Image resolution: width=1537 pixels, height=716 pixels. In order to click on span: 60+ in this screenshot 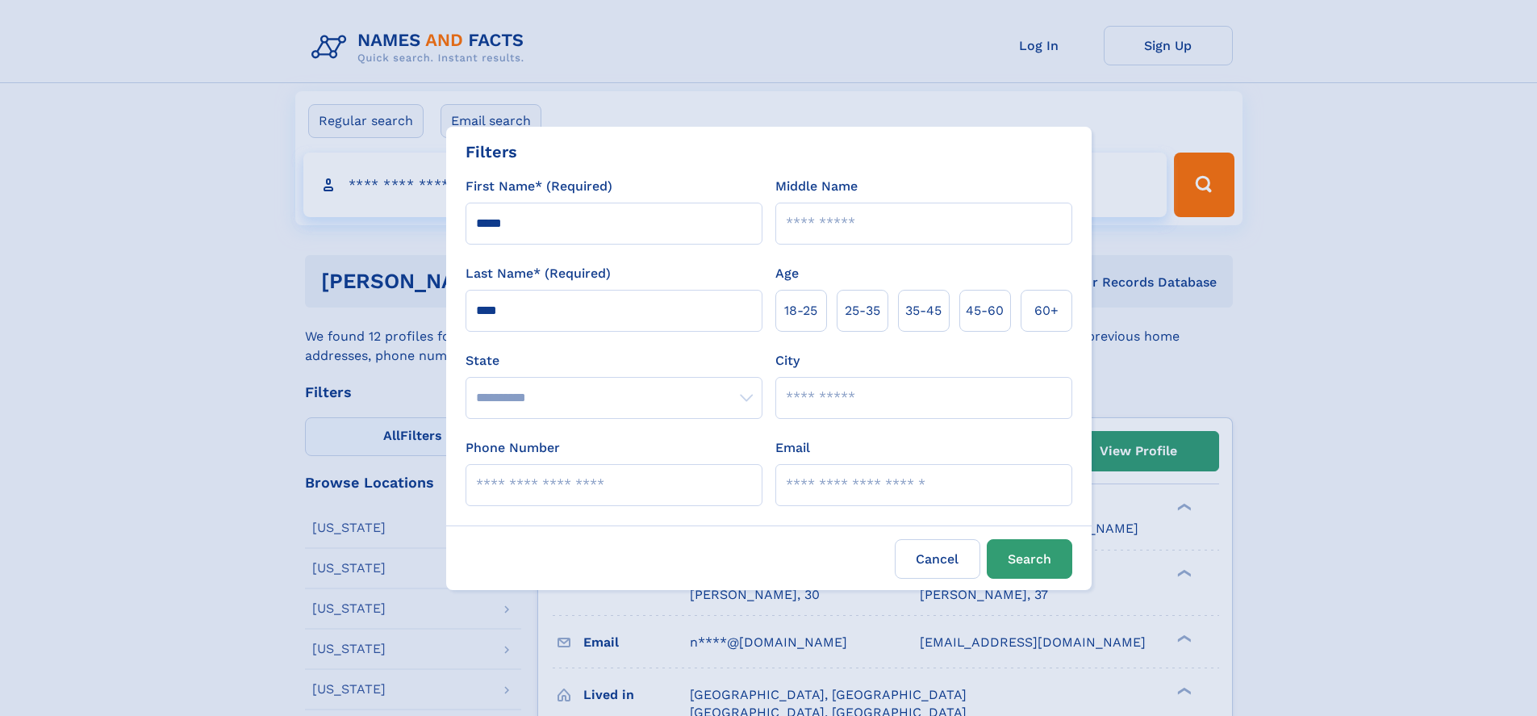, I will do `click(1047, 311)`.